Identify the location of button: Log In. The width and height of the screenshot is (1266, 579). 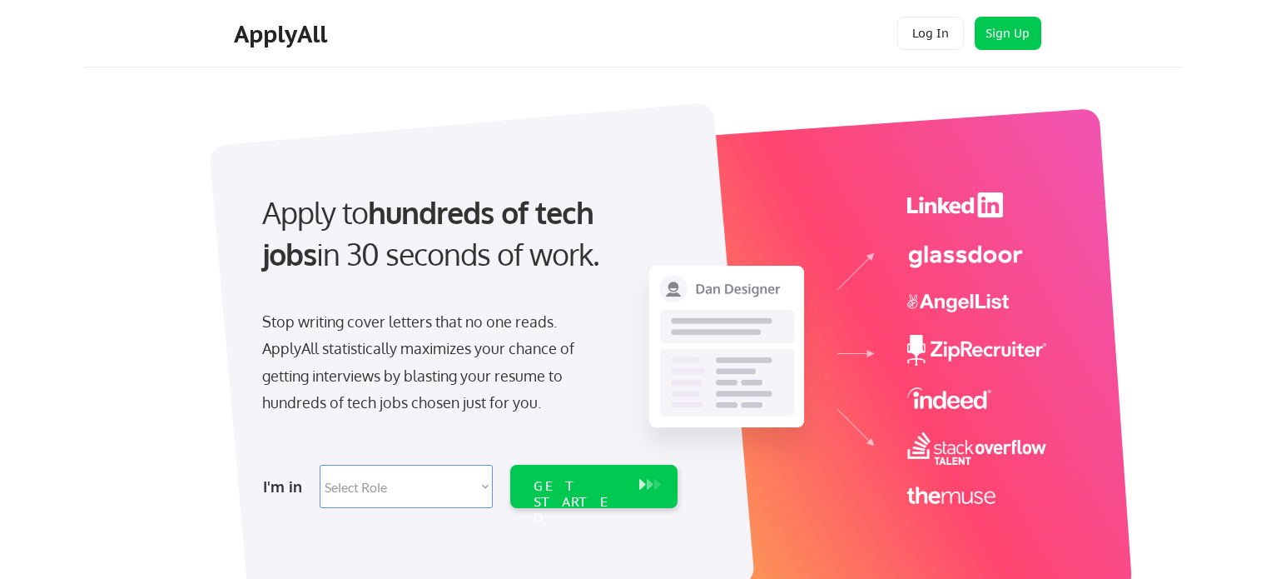
(931, 33).